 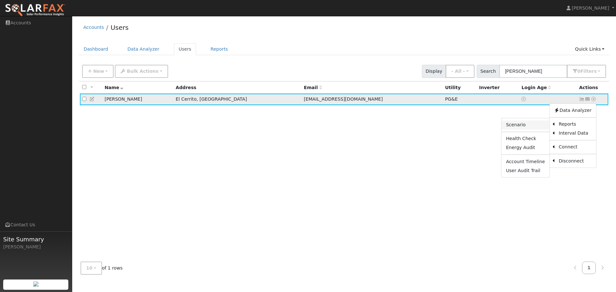 I want to click on span: Email, so click(x=313, y=88).